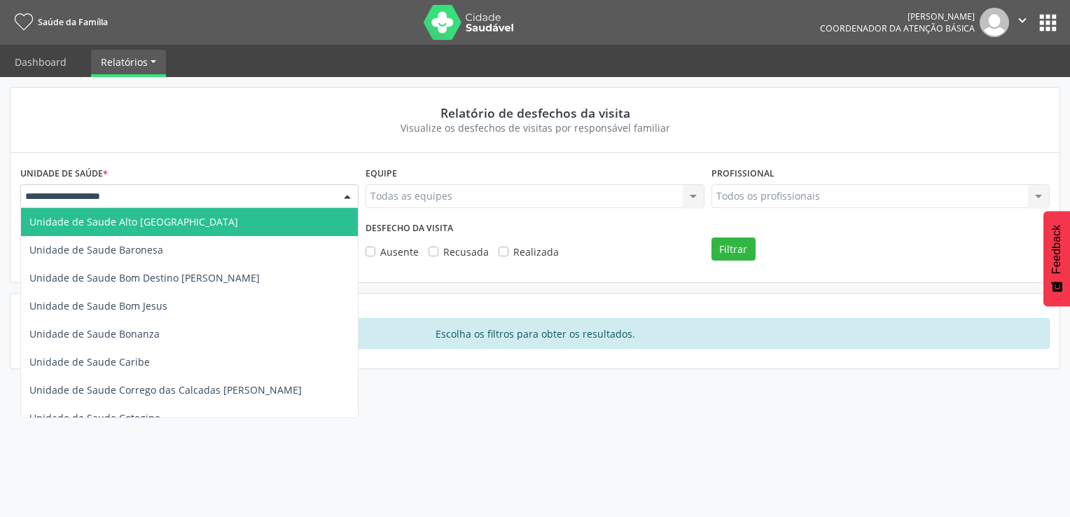 The image size is (1070, 517). What do you see at coordinates (95, 333) in the screenshot?
I see `span: Unidade de Saude Bonanza` at bounding box center [95, 333].